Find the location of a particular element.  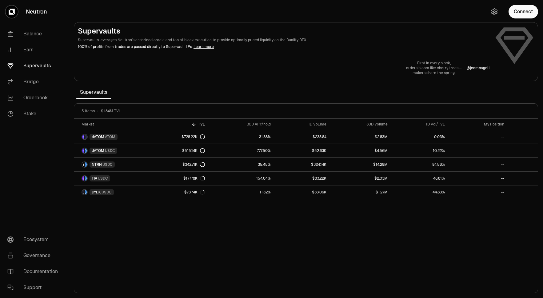

a: Orderbook is located at coordinates (34, 98).